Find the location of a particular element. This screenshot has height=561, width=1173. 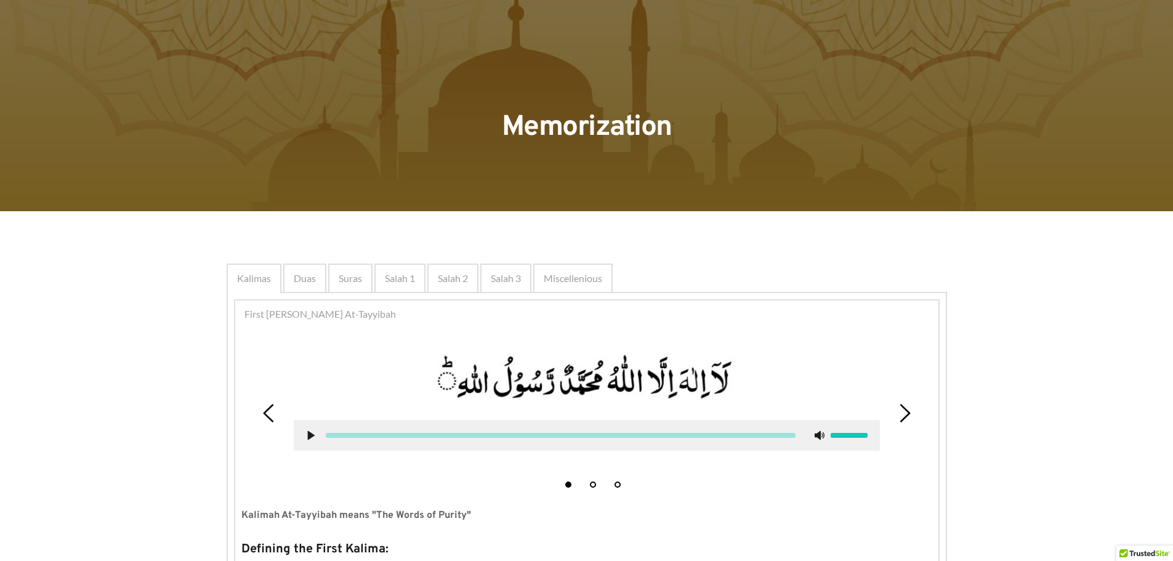

span: Kalimas is located at coordinates (254, 278).